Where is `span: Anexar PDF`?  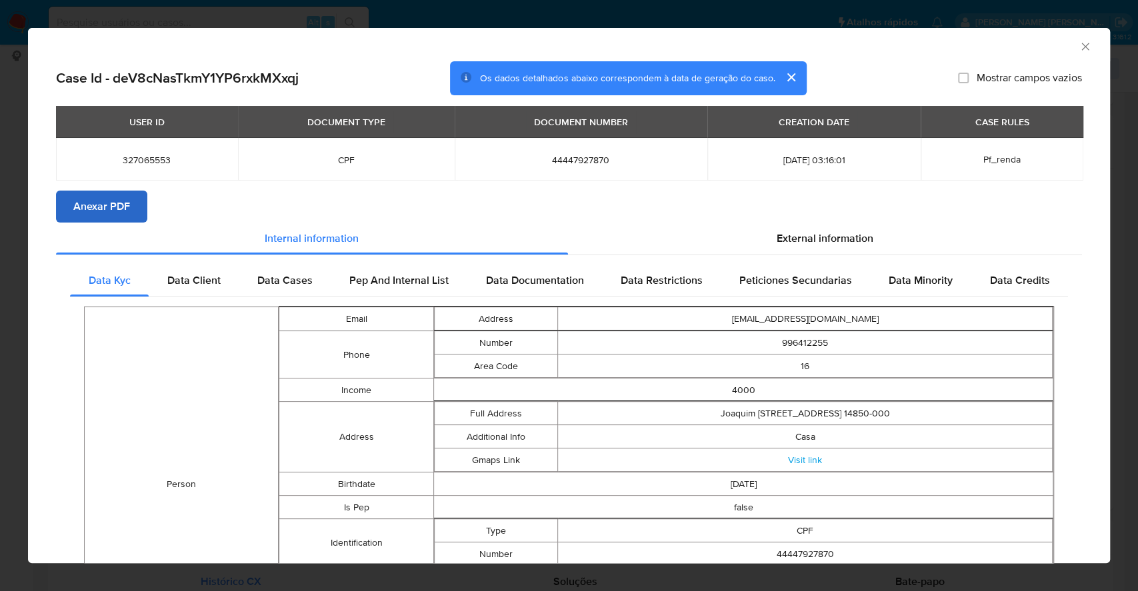
span: Anexar PDF is located at coordinates (101, 207).